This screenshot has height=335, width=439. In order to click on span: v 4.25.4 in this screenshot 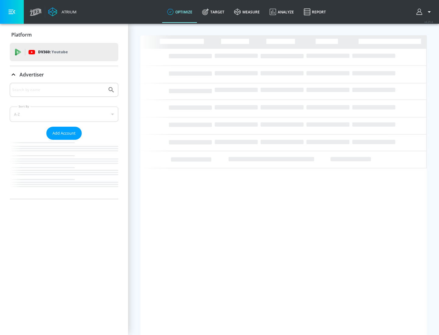, I will do `click(428, 22)`.